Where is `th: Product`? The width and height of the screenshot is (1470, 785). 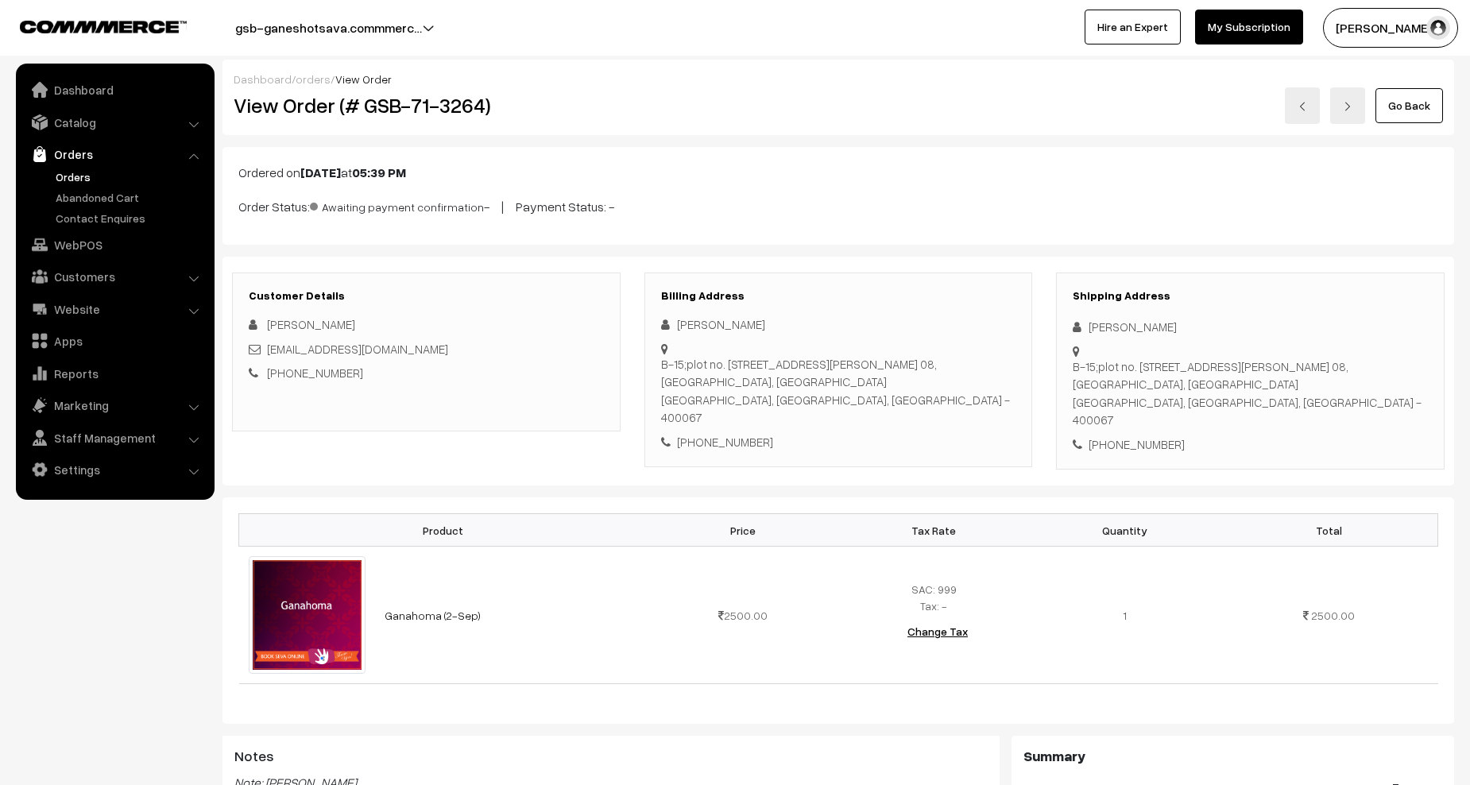 th: Product is located at coordinates (443, 530).